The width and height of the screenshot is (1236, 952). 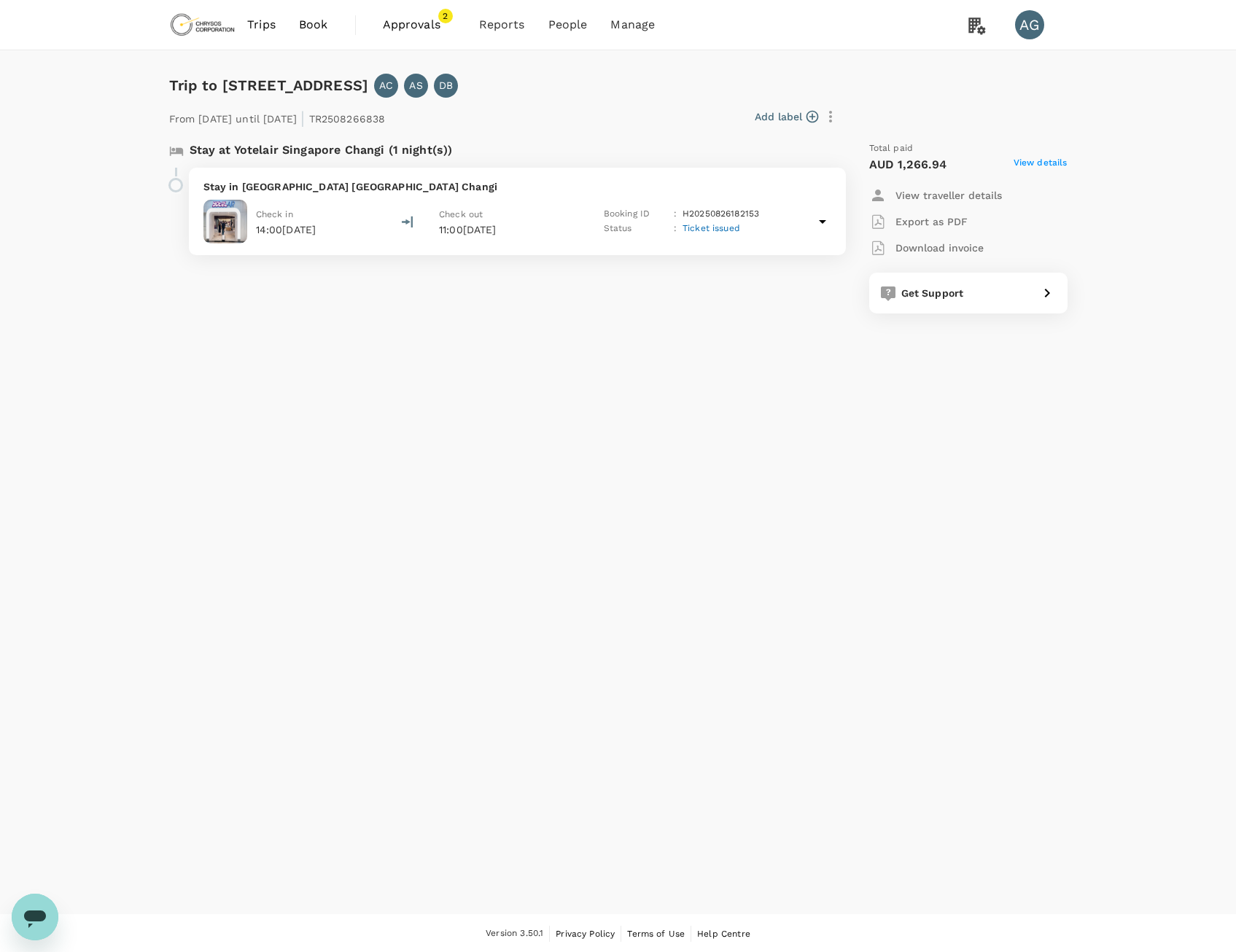 I want to click on p: AUD 1,266.94, so click(x=908, y=165).